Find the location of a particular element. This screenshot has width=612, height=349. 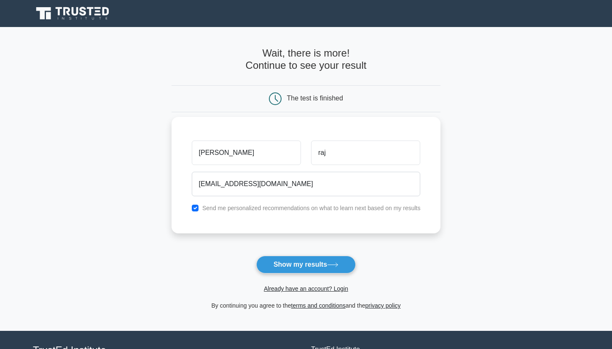

input: Last name is located at coordinates (366, 153).